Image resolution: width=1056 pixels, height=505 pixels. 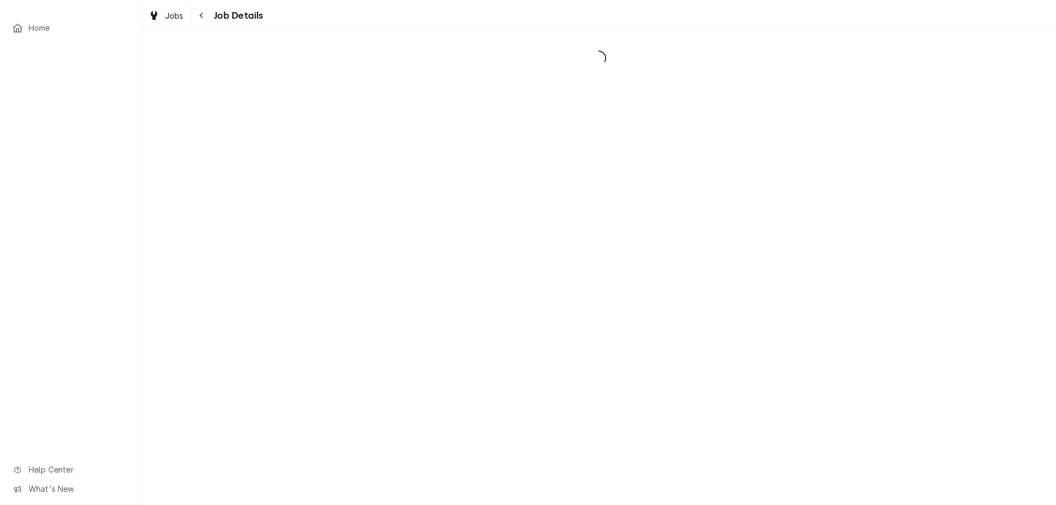 What do you see at coordinates (202, 15) in the screenshot?
I see `button: Navigate back` at bounding box center [202, 15].